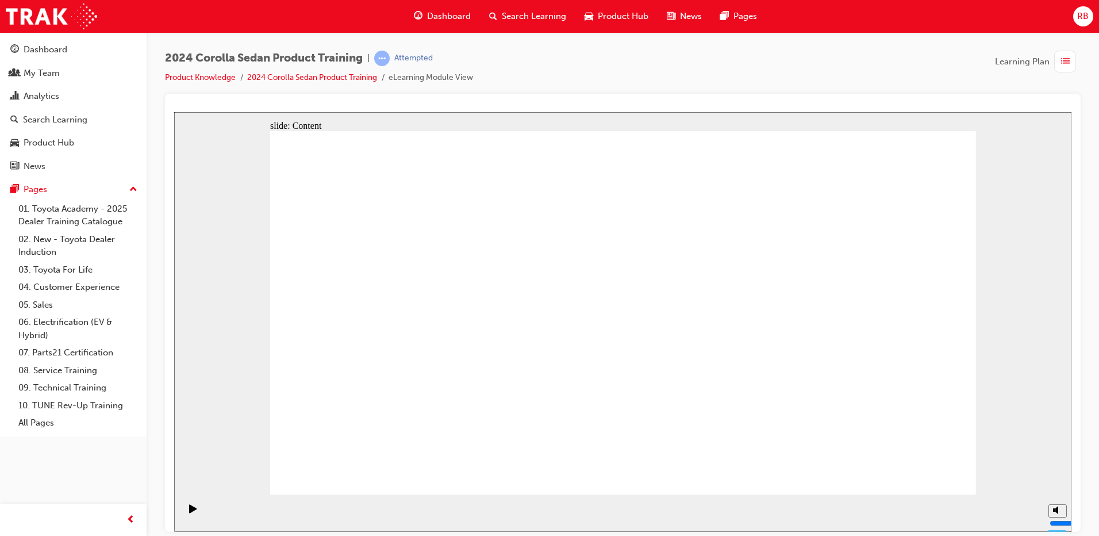 Image resolution: width=1099 pixels, height=536 pixels. Describe the element at coordinates (73, 108) in the screenshot. I see `button: DashboardMy TeamAnalyticsSearch LearningProduct HubNews` at that location.